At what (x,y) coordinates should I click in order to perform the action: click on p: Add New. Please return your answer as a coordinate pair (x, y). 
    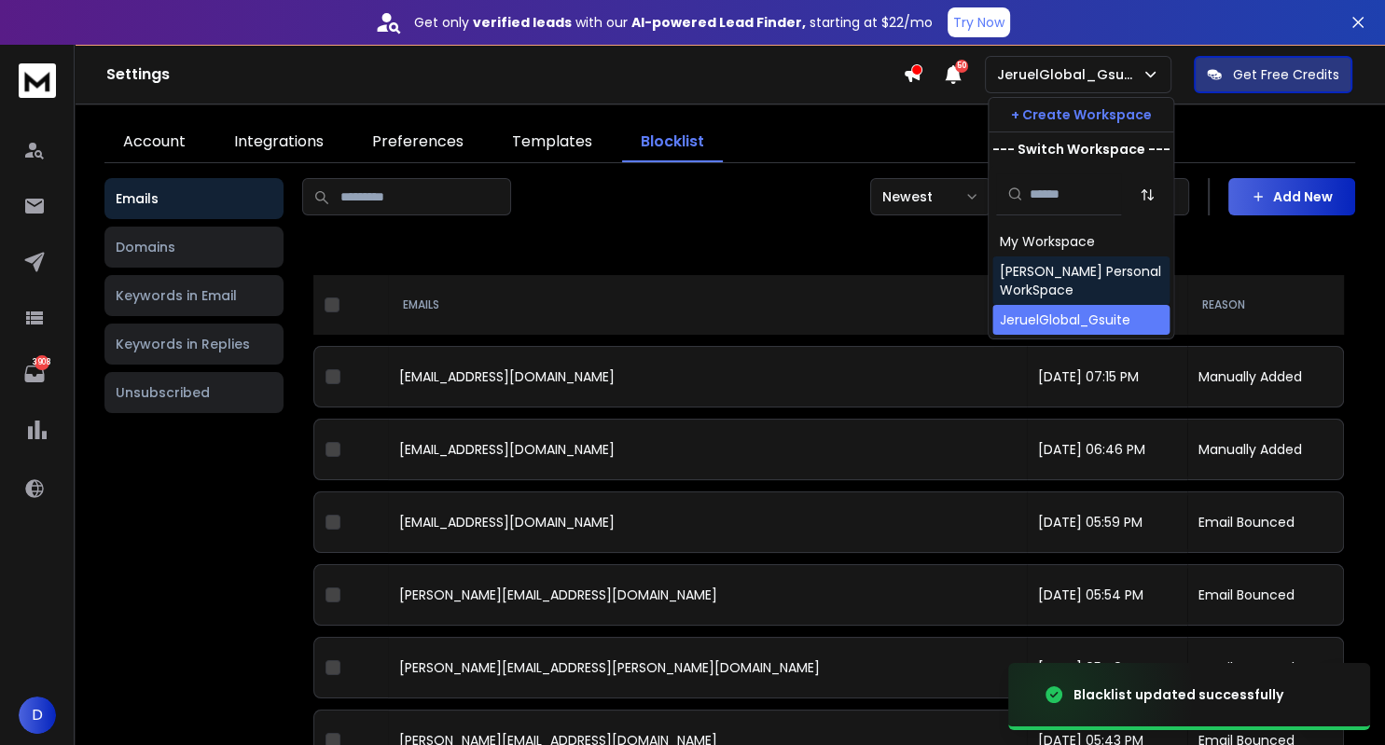
    Looking at the image, I should click on (1302, 197).